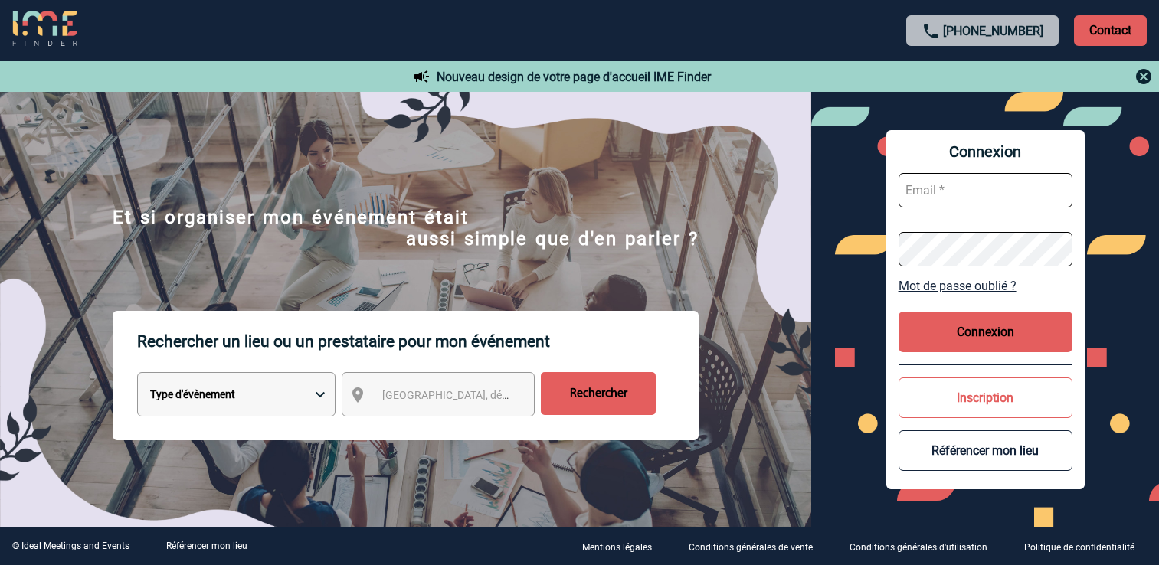 This screenshot has width=1159, height=565. Describe the element at coordinates (985, 398) in the screenshot. I see `button: Inscription` at that location.